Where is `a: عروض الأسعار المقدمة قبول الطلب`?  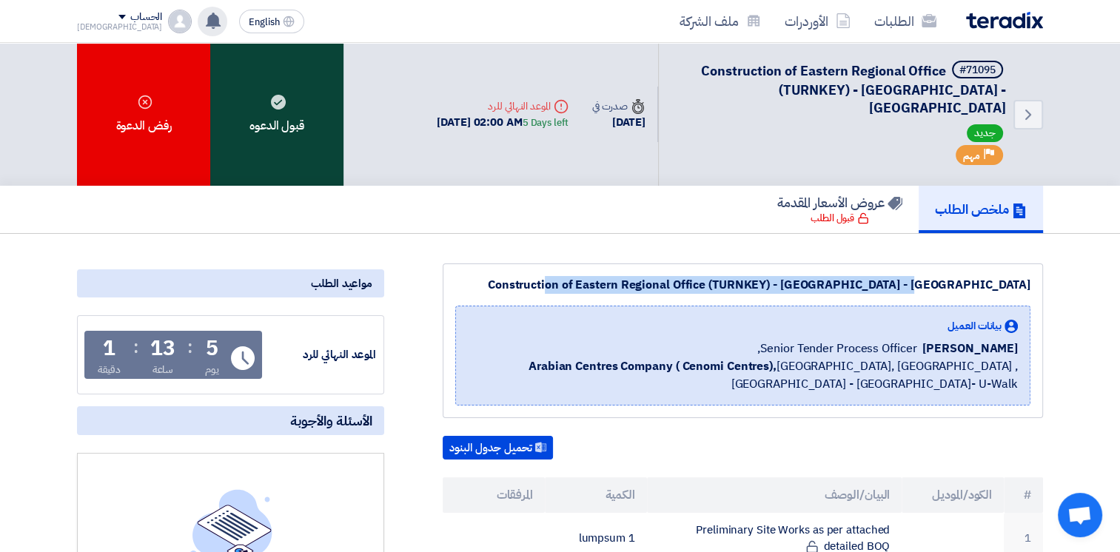
a: عروض الأسعار المقدمة قبول الطلب is located at coordinates (839, 210).